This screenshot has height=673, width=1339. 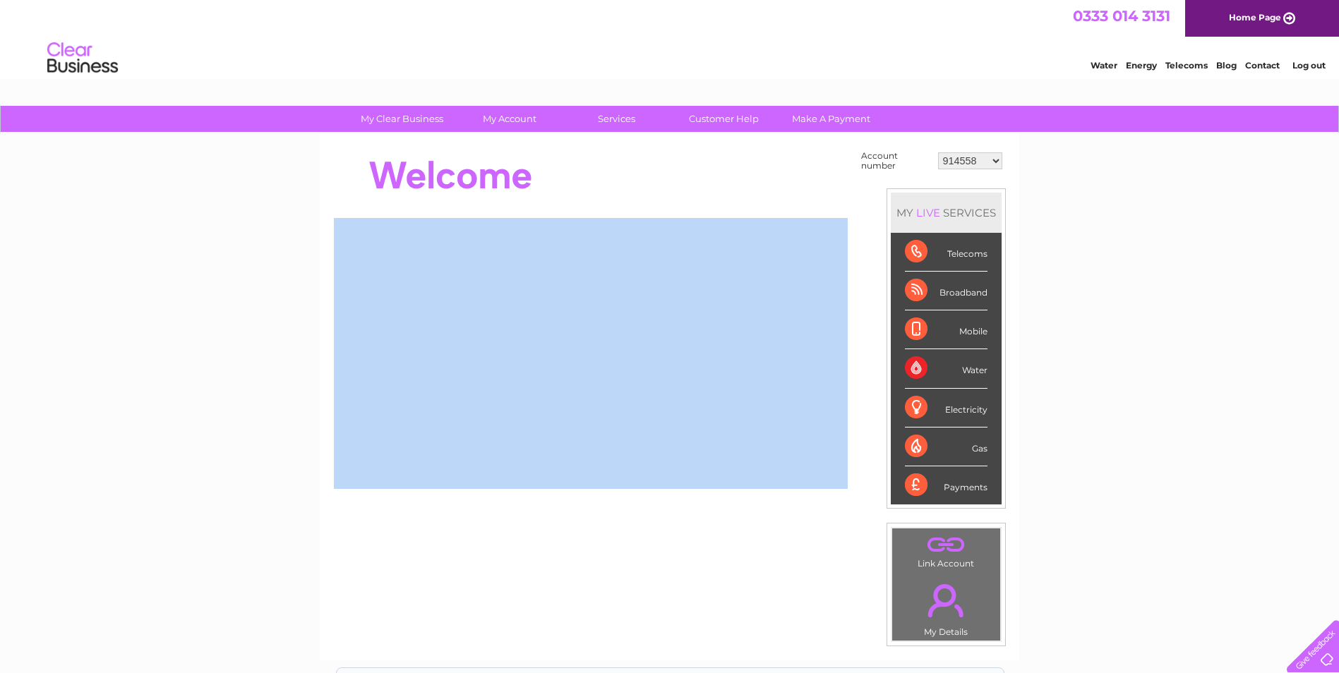 I want to click on a: My Account, so click(x=509, y=119).